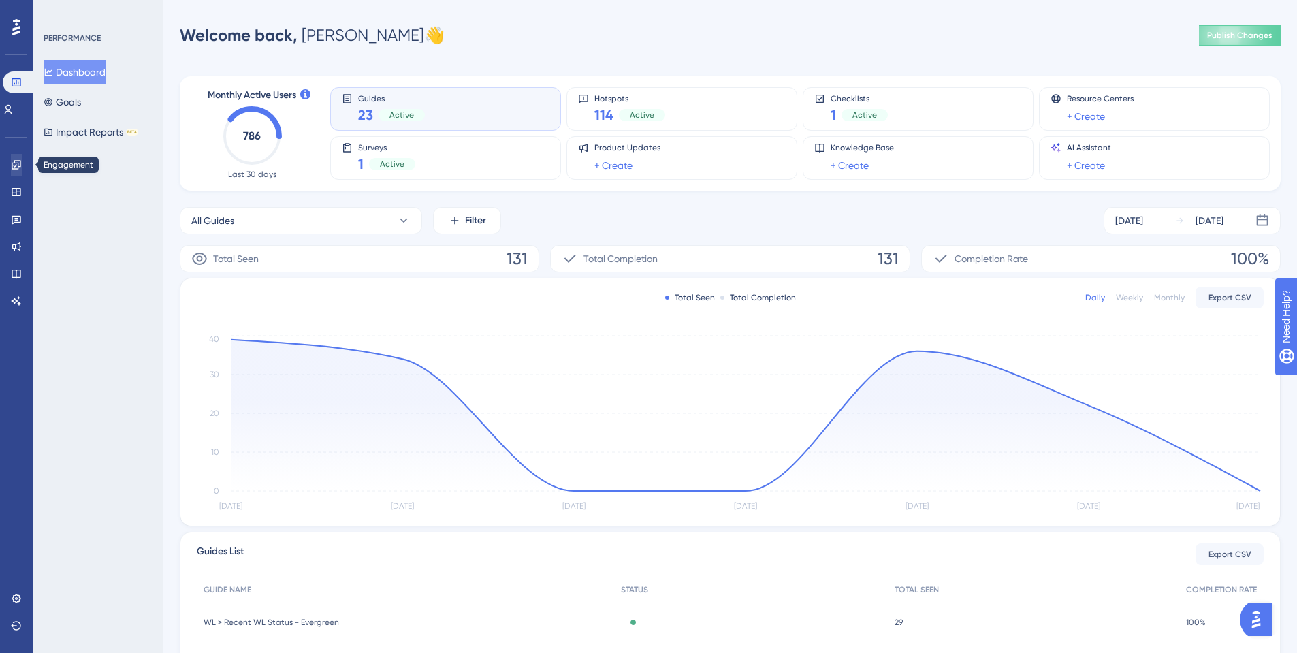 The image size is (1297, 653). What do you see at coordinates (212, 221) in the screenshot?
I see `span: All Guides` at bounding box center [212, 221].